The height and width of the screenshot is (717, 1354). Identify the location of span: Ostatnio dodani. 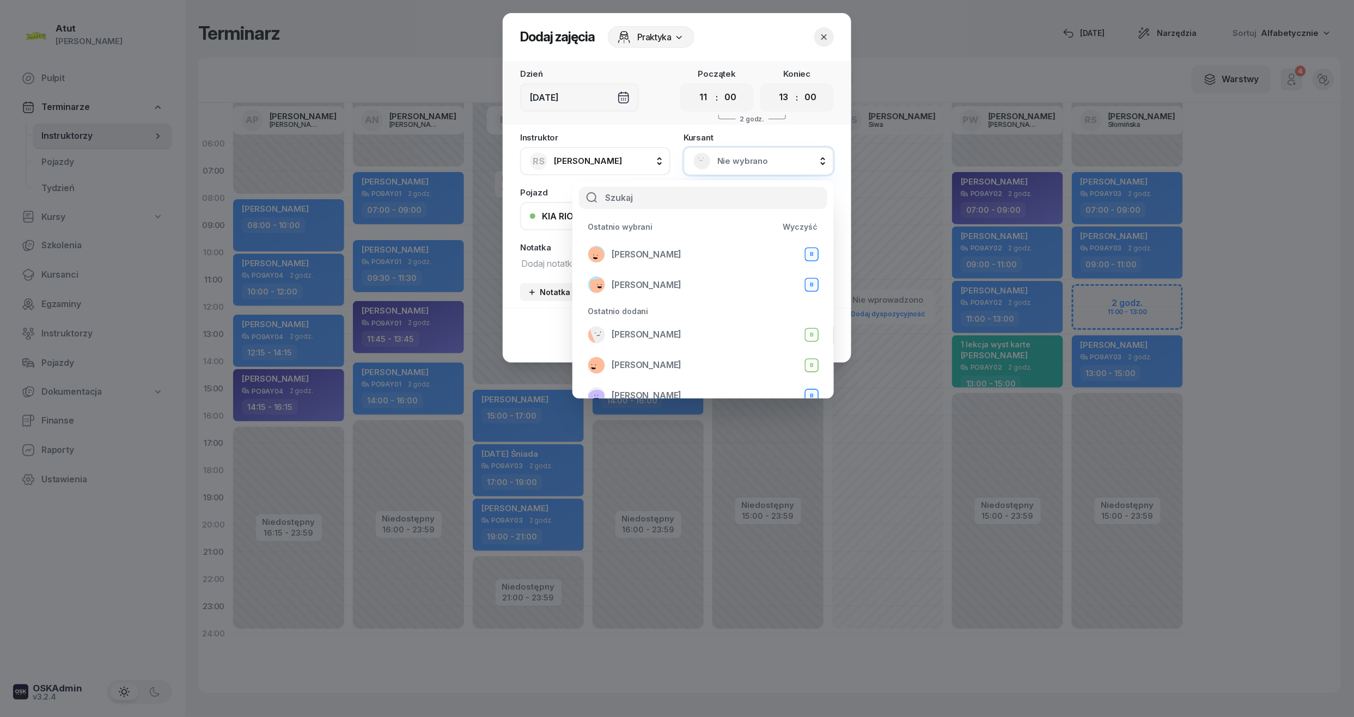
(618, 311).